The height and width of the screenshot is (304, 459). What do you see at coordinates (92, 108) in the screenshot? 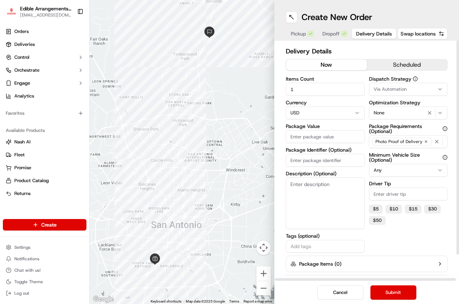
I see `span: API Documentation` at bounding box center [92, 108].